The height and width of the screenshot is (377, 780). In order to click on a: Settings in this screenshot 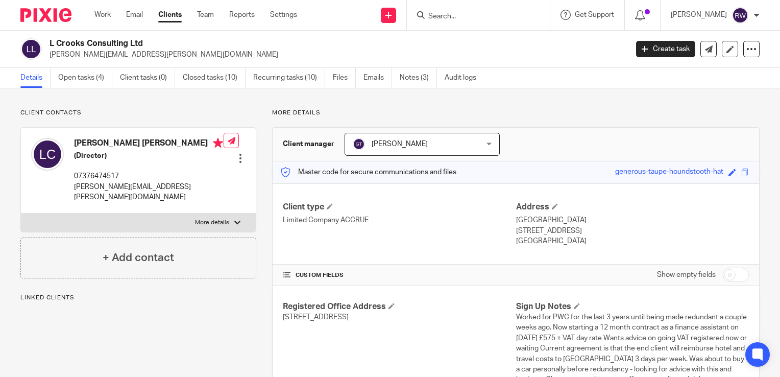, I will do `click(283, 15)`.